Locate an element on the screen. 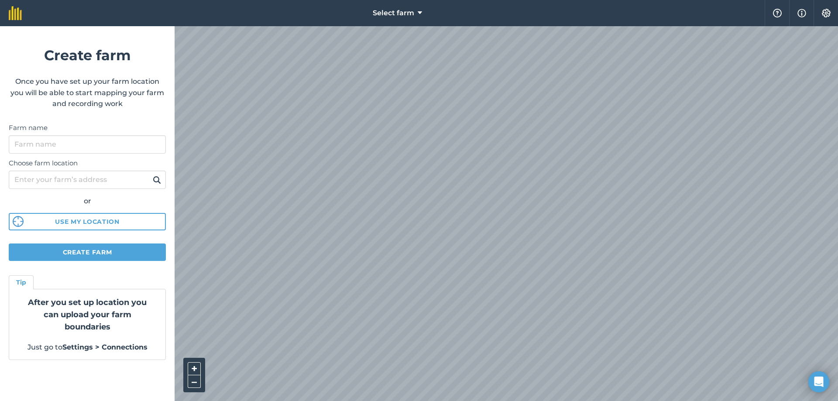  img: svg%3e is located at coordinates (18, 221).